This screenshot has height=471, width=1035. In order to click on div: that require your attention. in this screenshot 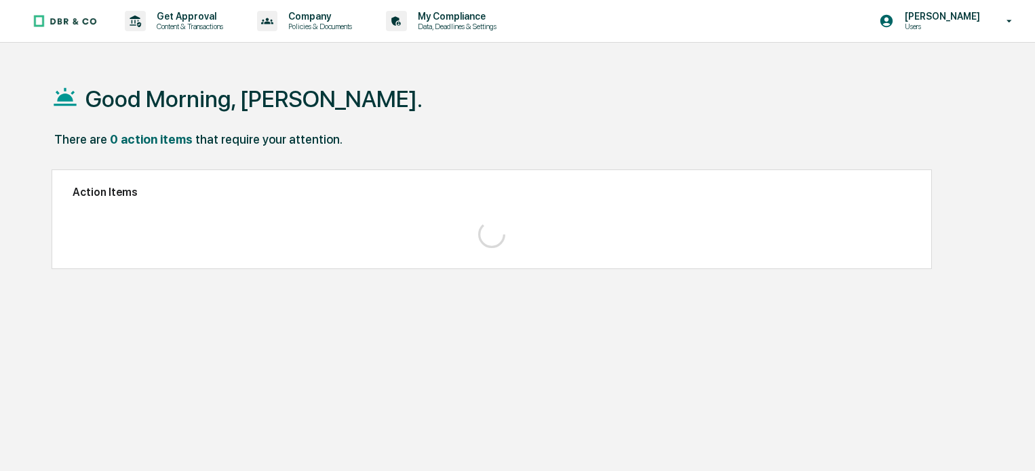, I will do `click(269, 139)`.